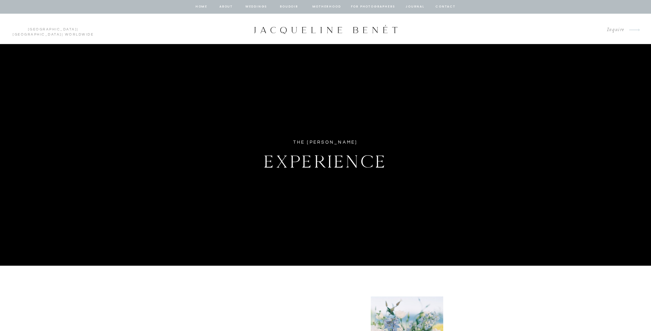 This screenshot has width=651, height=331. I want to click on a: journal, so click(415, 7).